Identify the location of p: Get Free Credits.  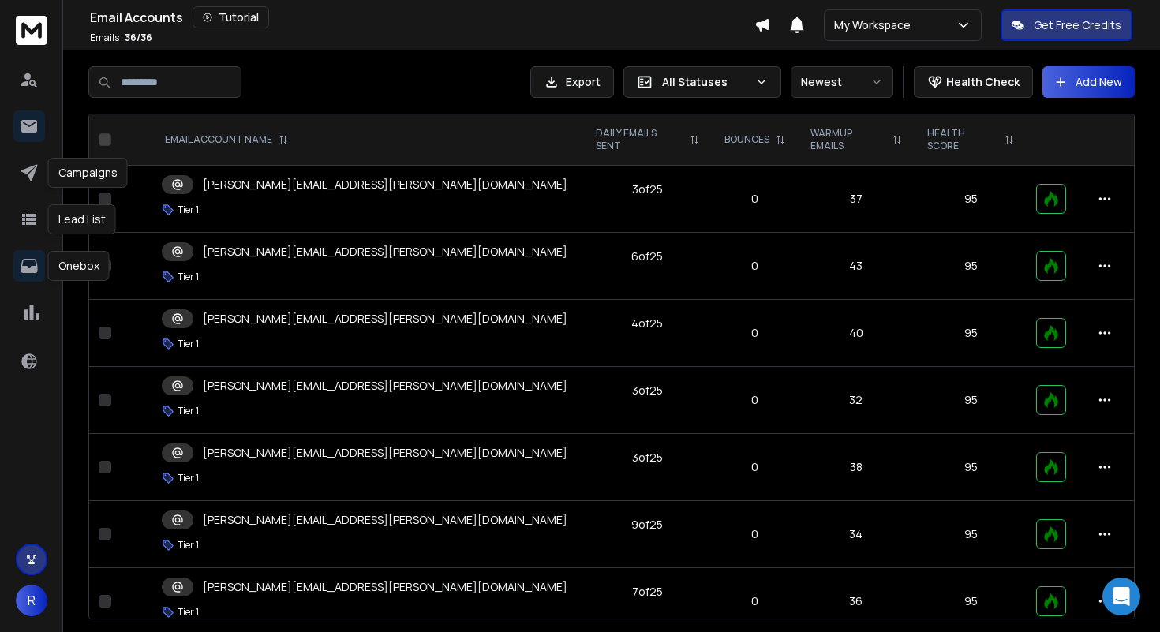
(1077, 25).